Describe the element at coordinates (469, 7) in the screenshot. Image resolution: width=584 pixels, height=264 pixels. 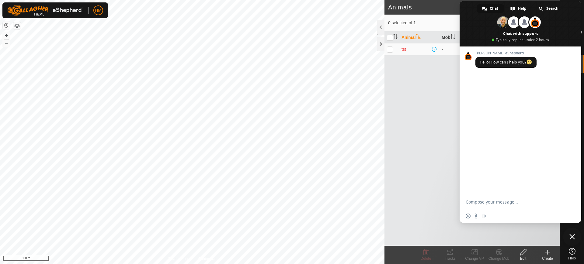
I see `h2: Animals` at that location.